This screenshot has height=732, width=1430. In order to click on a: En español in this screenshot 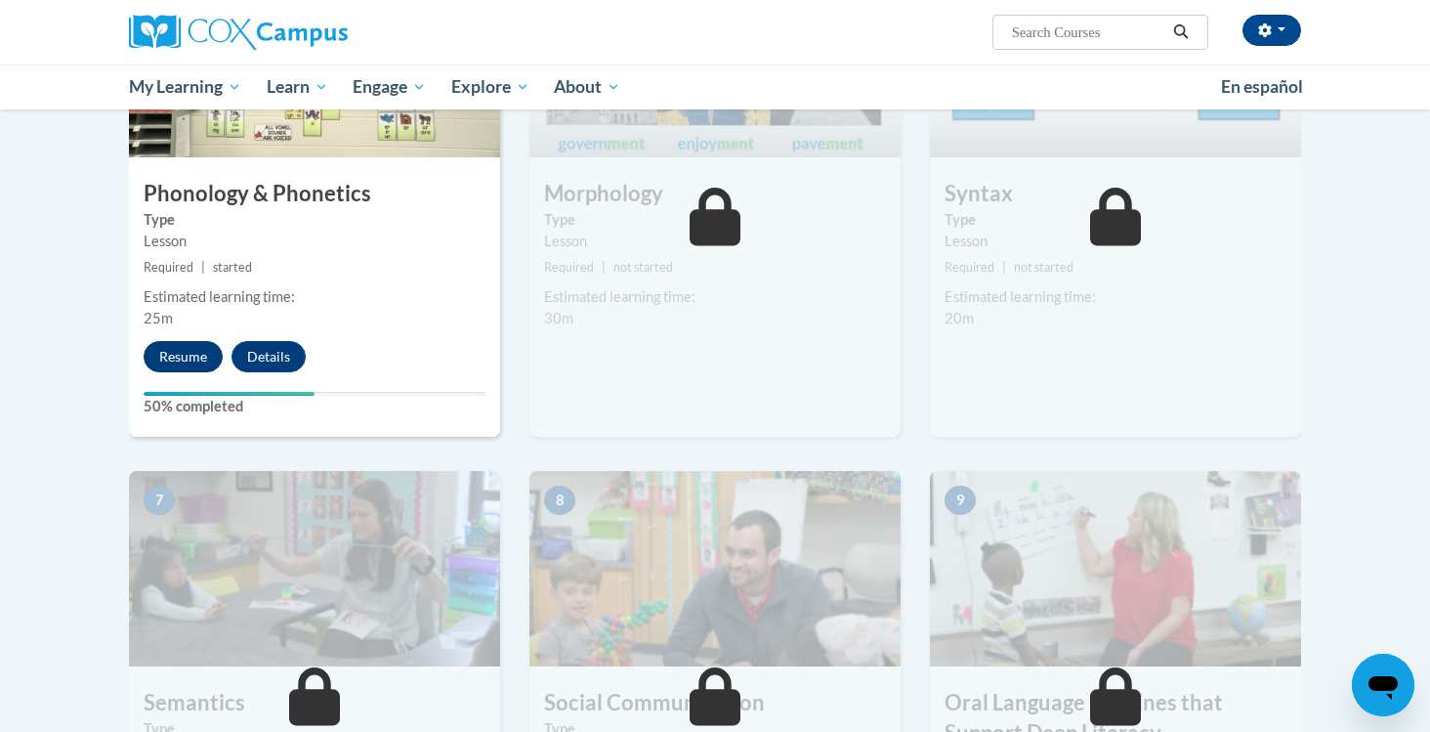, I will do `click(1262, 87)`.